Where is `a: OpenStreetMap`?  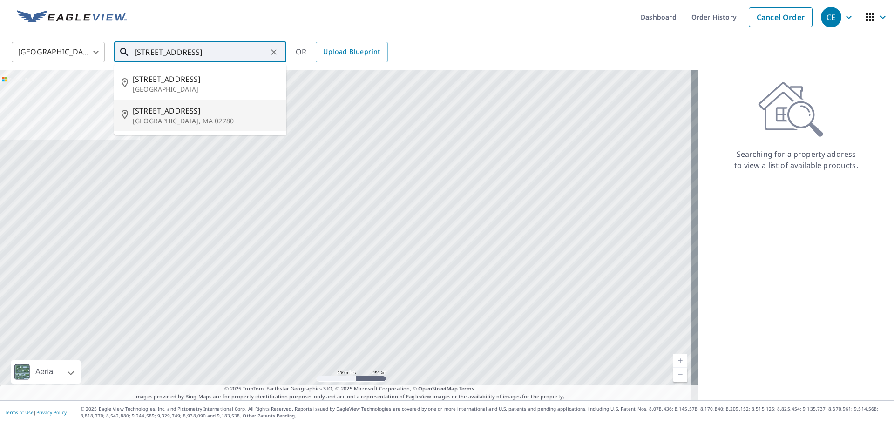
a: OpenStreetMap is located at coordinates (438, 388).